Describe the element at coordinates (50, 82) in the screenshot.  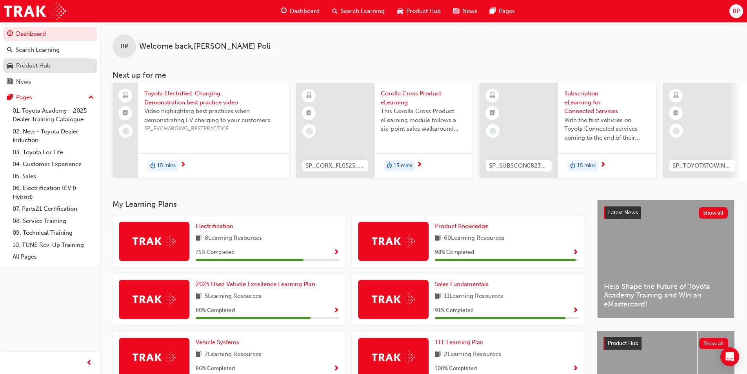
I see `a: News` at that location.